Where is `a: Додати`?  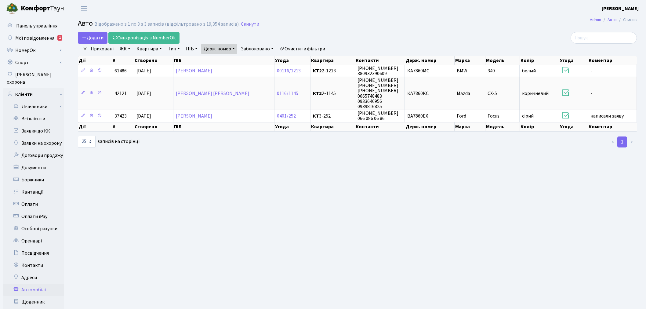
a: Додати is located at coordinates (93, 38).